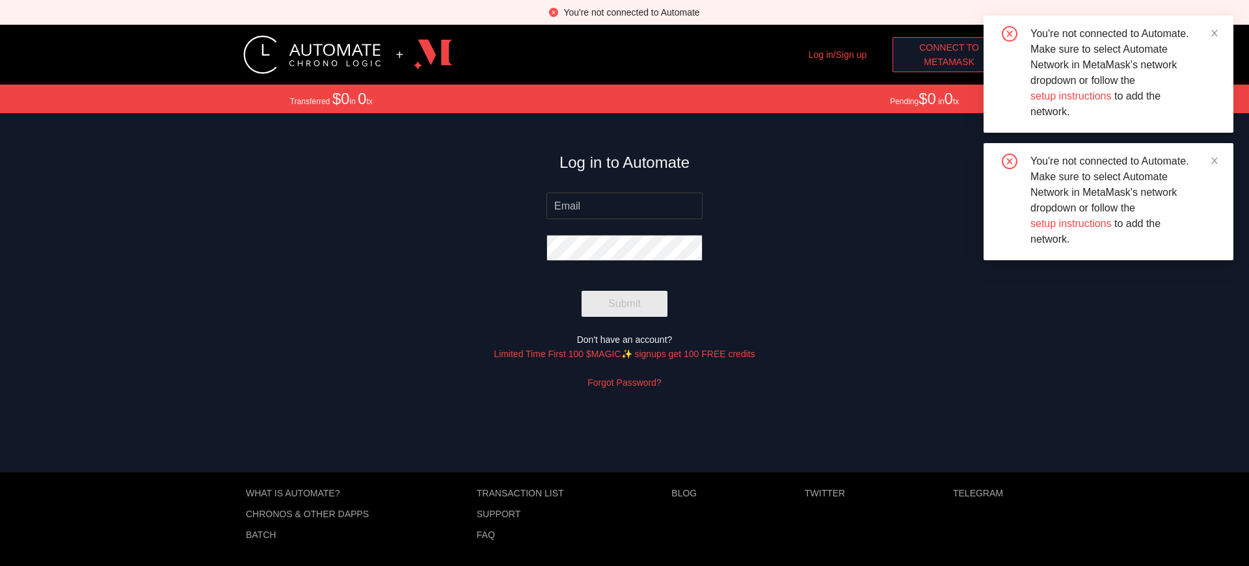 Image resolution: width=1249 pixels, height=566 pixels. Describe the element at coordinates (624, 304) in the screenshot. I see `button: Submit` at that location.